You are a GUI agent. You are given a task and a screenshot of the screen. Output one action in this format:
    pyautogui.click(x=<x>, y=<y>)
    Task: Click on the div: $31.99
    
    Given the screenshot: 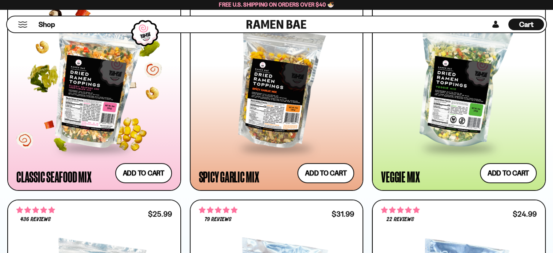 What is the action you would take?
    pyautogui.click(x=343, y=214)
    